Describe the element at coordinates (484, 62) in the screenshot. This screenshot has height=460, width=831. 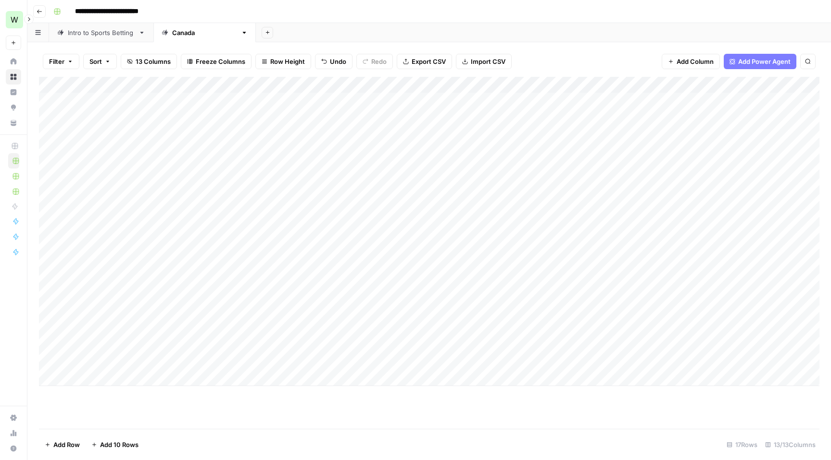
I see `button: Import CSV` at that location.